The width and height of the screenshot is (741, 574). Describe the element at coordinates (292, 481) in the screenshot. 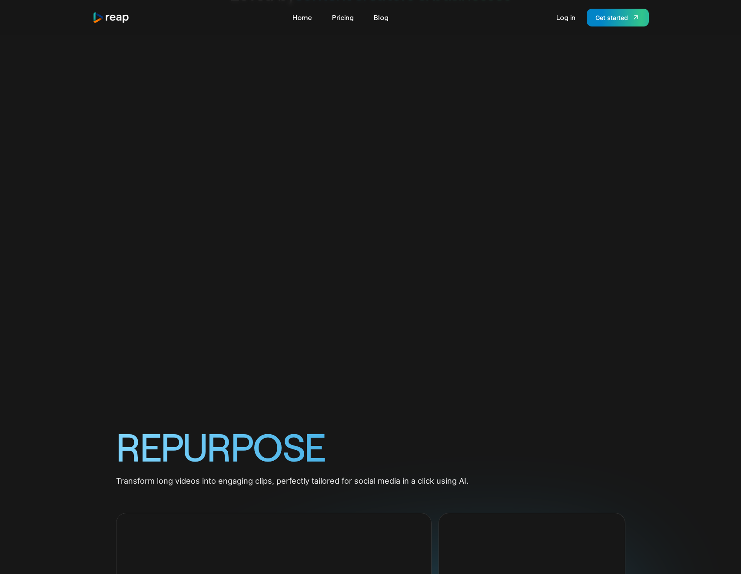

I see `p: Transform long videos into engaging clips, perfectly tailored for social media in a click using AI.` at that location.